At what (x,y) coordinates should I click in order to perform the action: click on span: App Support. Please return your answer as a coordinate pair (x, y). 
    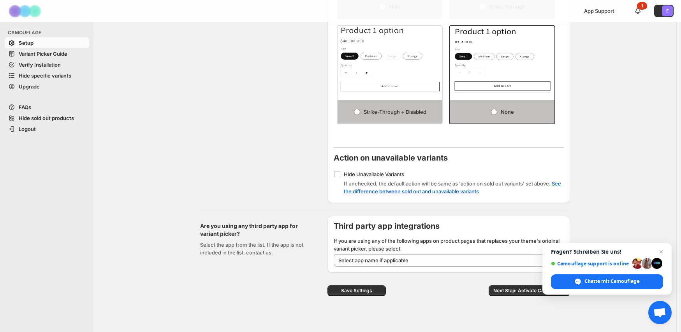
    Looking at the image, I should click on (599, 11).